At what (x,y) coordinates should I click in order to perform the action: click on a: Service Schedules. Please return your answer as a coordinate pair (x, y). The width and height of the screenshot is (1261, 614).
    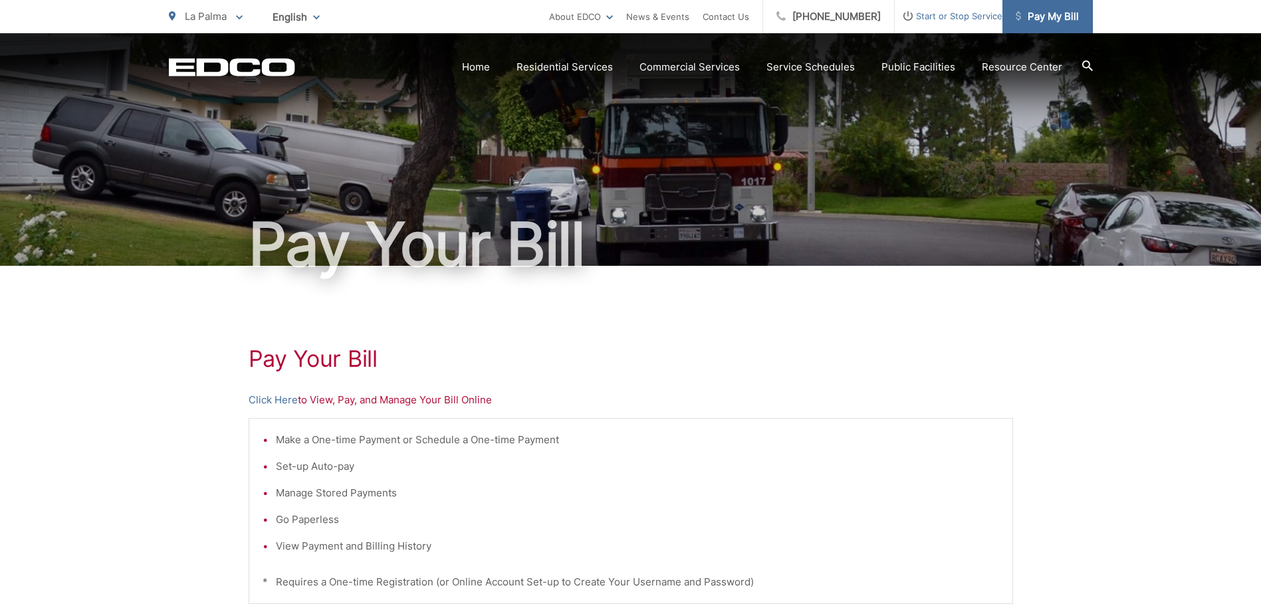
    Looking at the image, I should click on (810, 67).